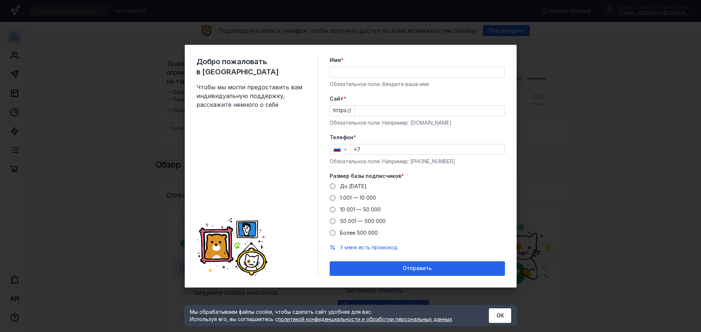 This screenshot has width=701, height=332. Describe the element at coordinates (336, 99) in the screenshot. I see `span: Cайт` at that location.